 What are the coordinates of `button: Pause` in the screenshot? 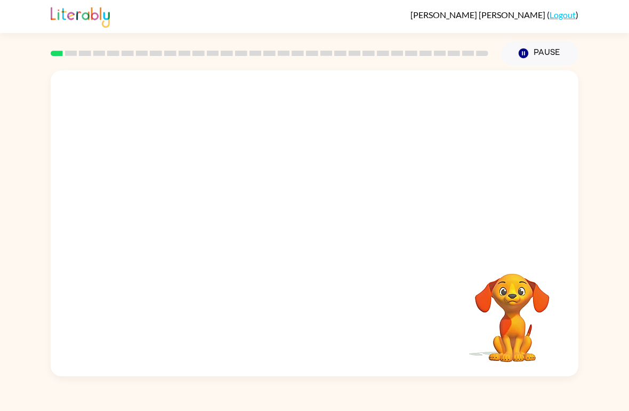 It's located at (539, 53).